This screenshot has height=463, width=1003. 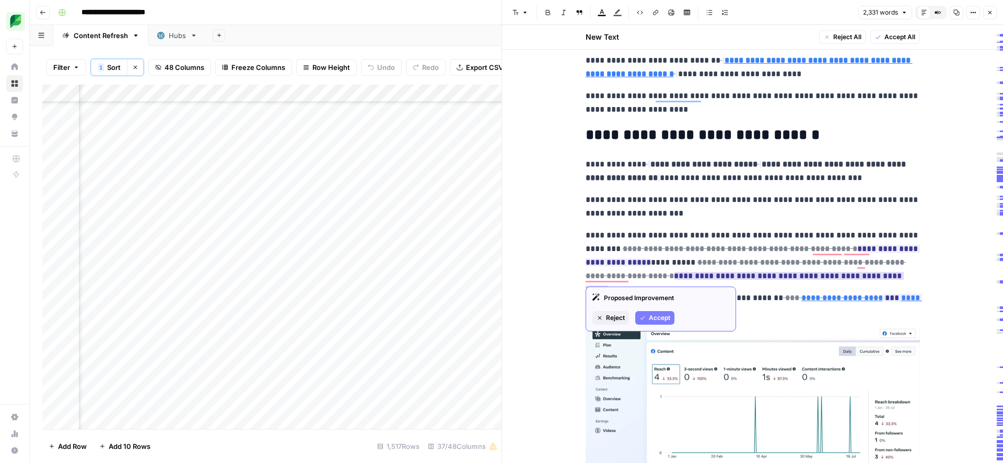 I want to click on a: Hubs, so click(x=177, y=36).